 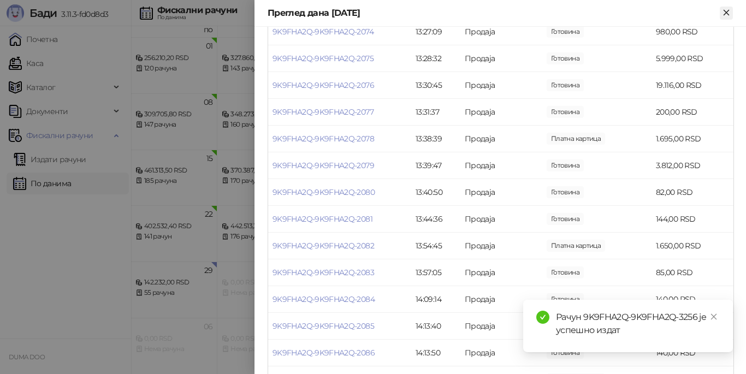 What do you see at coordinates (565, 299) in the screenshot?
I see `span: 140,00` at bounding box center [565, 299].